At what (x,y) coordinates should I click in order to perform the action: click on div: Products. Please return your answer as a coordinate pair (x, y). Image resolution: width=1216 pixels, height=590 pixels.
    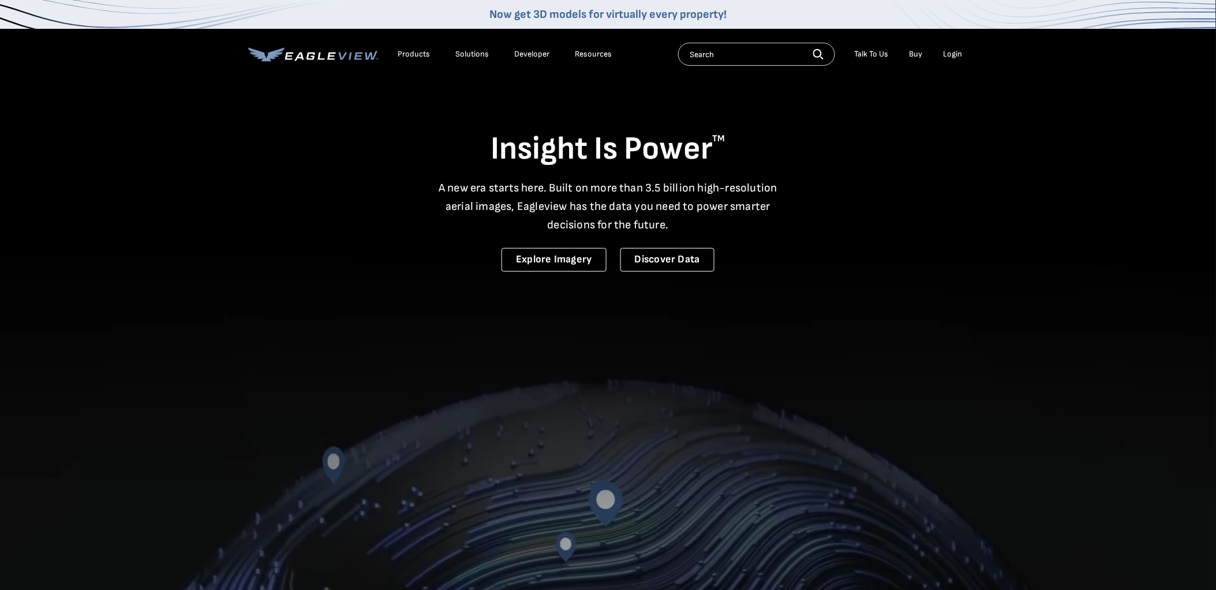
    Looking at the image, I should click on (414, 54).